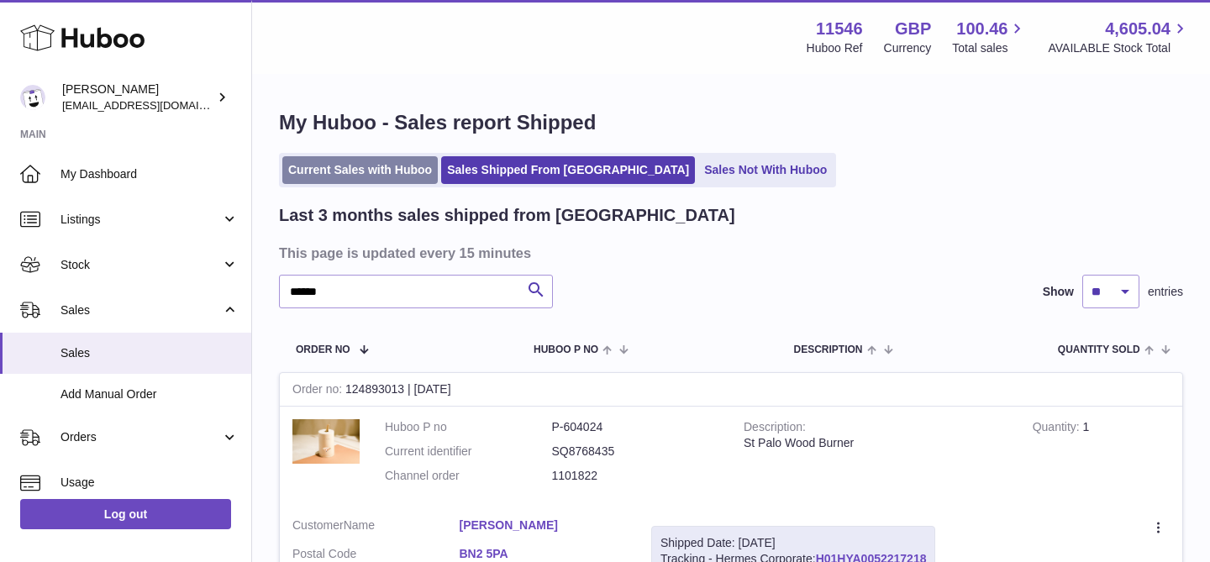 Image resolution: width=1210 pixels, height=562 pixels. What do you see at coordinates (1165, 291) in the screenshot?
I see `span: entries` at bounding box center [1165, 291].